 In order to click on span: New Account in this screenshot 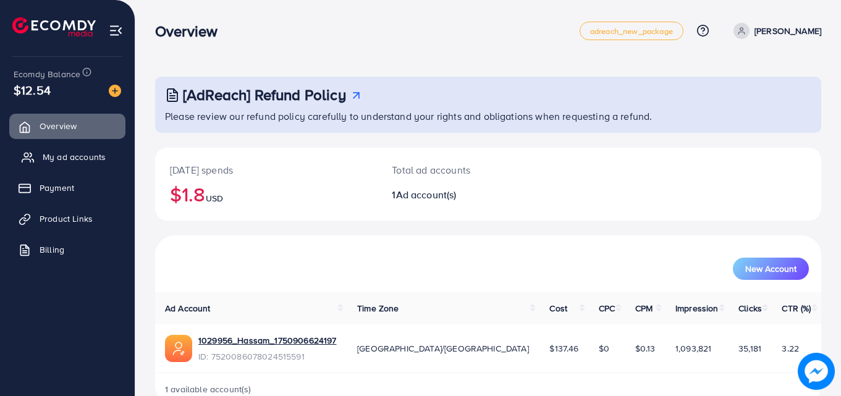, I will do `click(771, 269)`.